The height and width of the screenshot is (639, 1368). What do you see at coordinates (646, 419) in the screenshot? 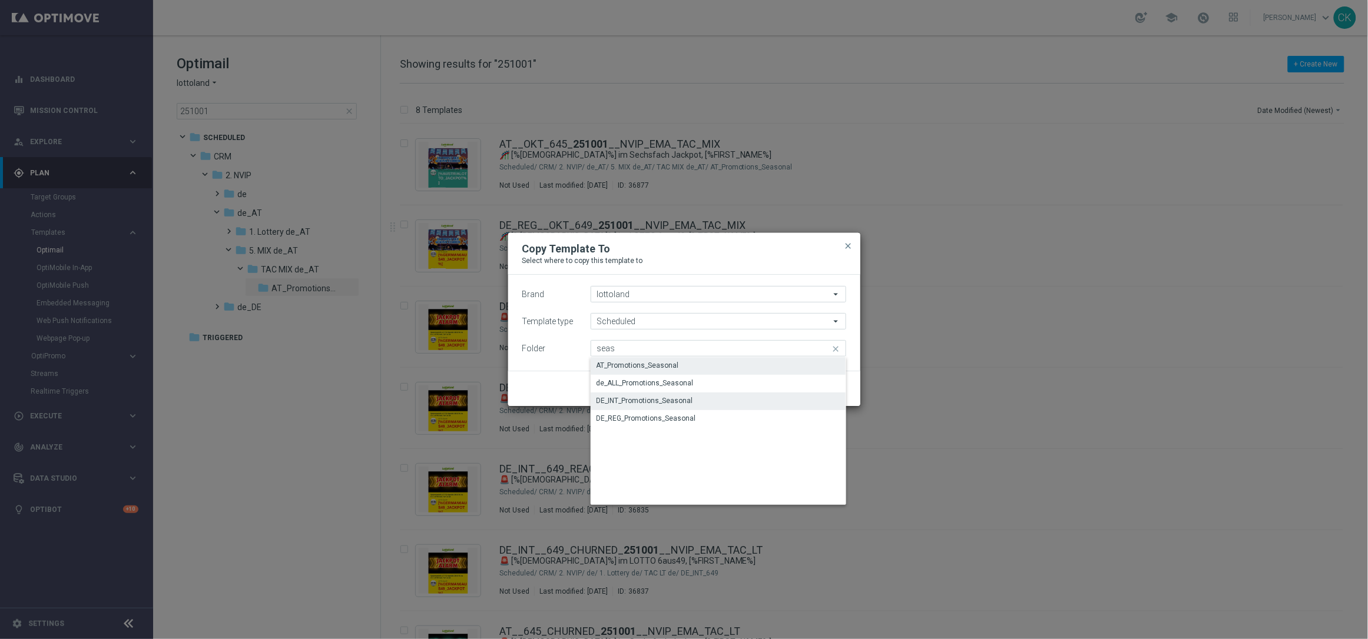
I see `div: DE_REG_Promotions_Seasonal` at bounding box center [646, 419].